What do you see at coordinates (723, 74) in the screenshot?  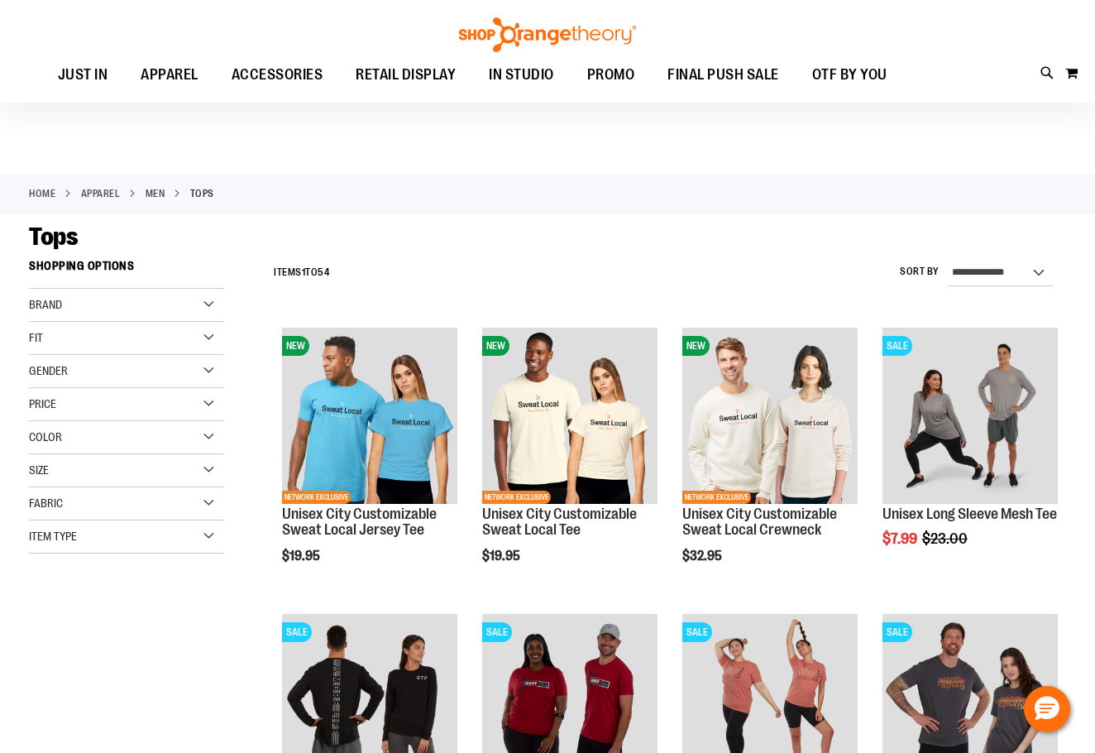 I see `span: FINAL PUSH SALE` at bounding box center [723, 74].